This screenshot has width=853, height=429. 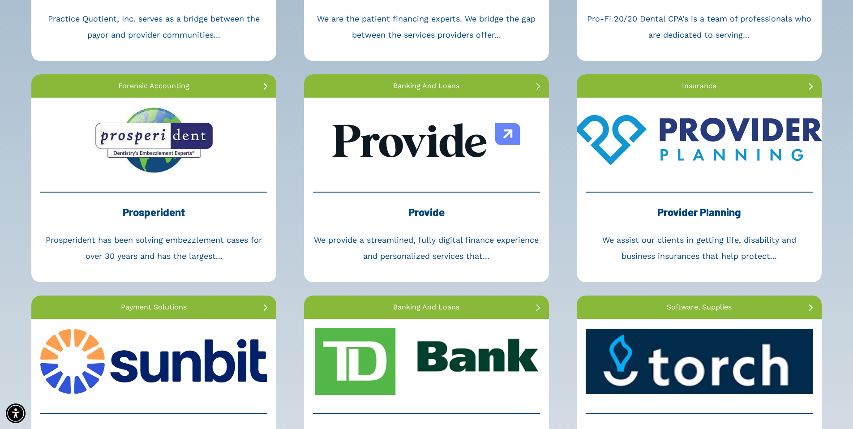 I want to click on div: Prosperident, so click(x=154, y=217).